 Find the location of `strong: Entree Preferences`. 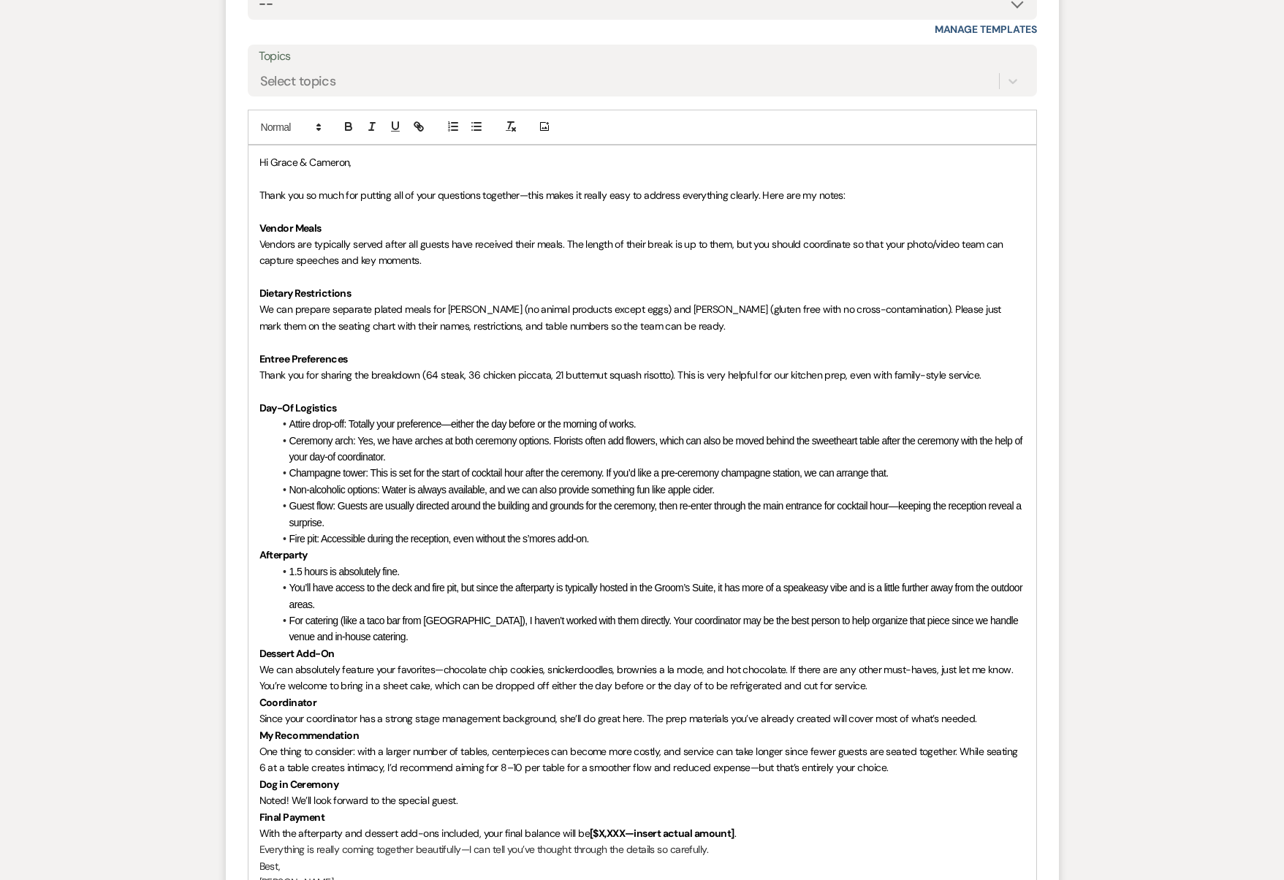

strong: Entree Preferences is located at coordinates (303, 359).